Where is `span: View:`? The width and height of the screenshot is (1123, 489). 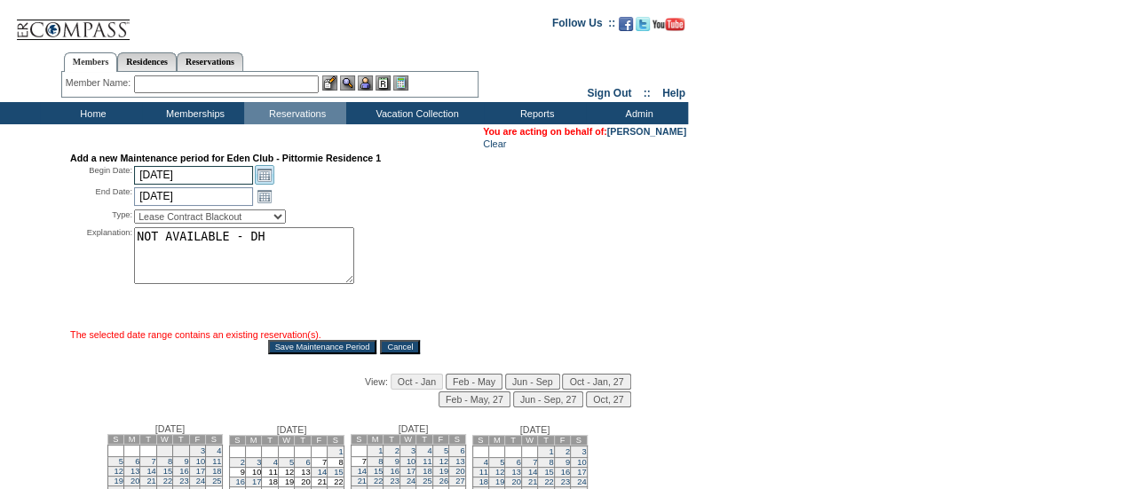
span: View: is located at coordinates (376, 382).